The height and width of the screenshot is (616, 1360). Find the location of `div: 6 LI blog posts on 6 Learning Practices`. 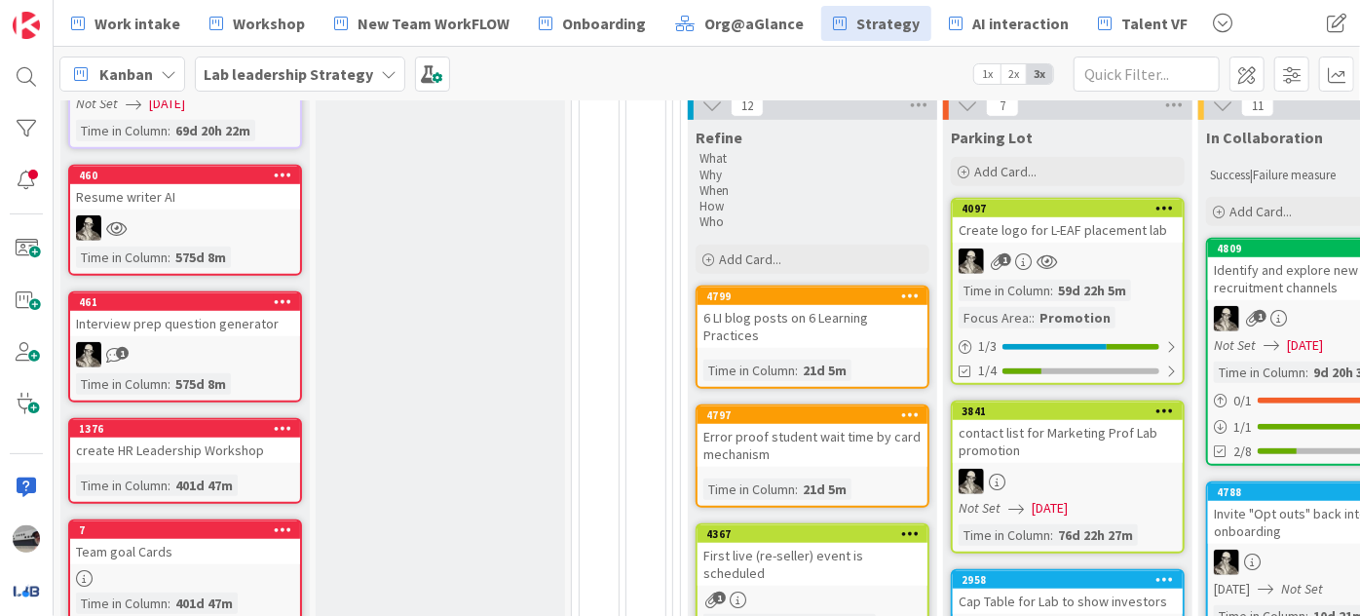

div: 6 LI blog posts on 6 Learning Practices is located at coordinates (812, 326).